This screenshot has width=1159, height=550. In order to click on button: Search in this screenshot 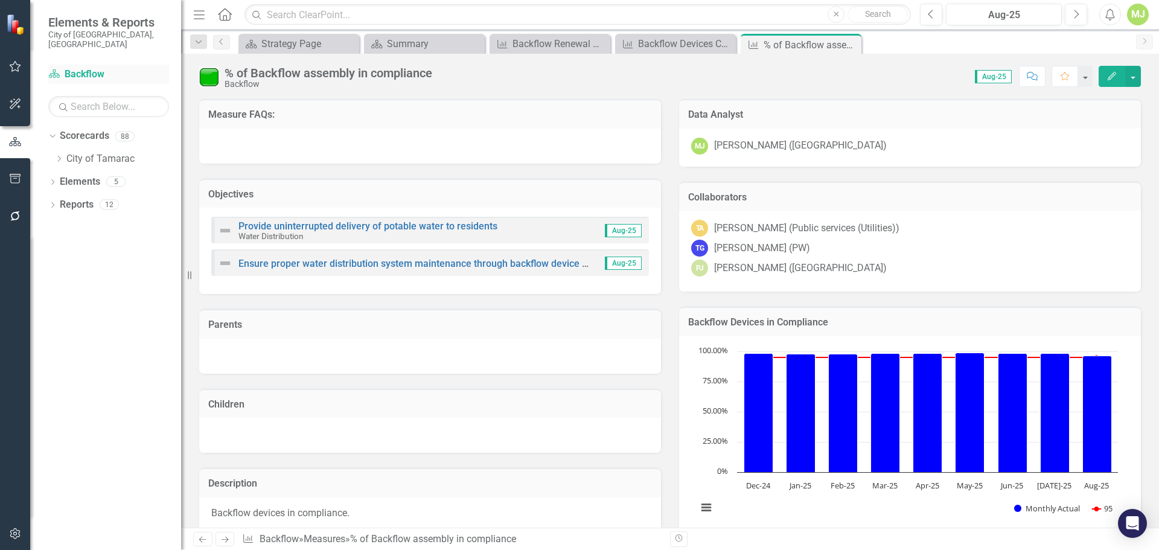, I will do `click(878, 14)`.